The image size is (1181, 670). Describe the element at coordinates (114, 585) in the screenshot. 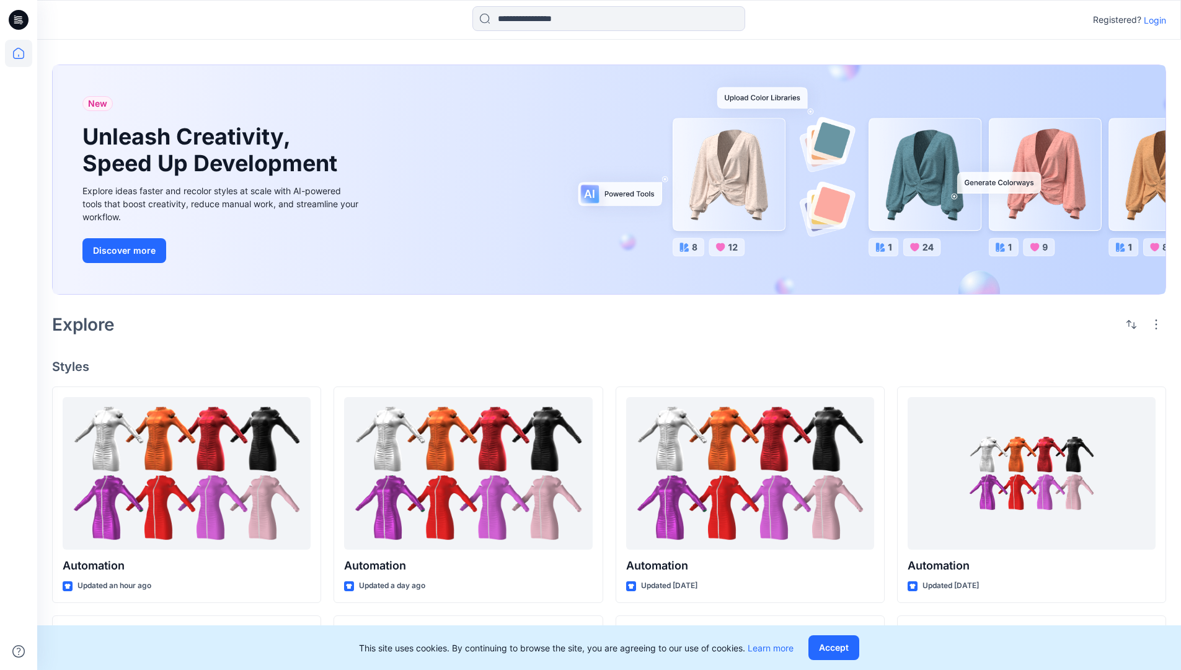

I see `p: Updated an hour ago` at that location.